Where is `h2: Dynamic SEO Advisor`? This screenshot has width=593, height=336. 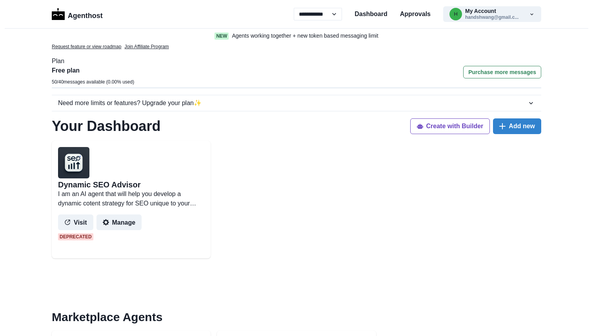 h2: Dynamic SEO Advisor is located at coordinates (99, 185).